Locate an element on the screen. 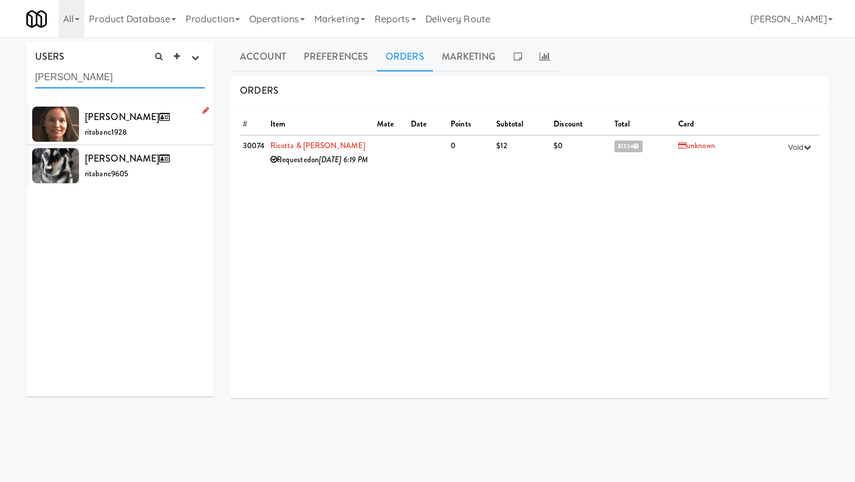  span: ritabanc9605 is located at coordinates (107, 173).